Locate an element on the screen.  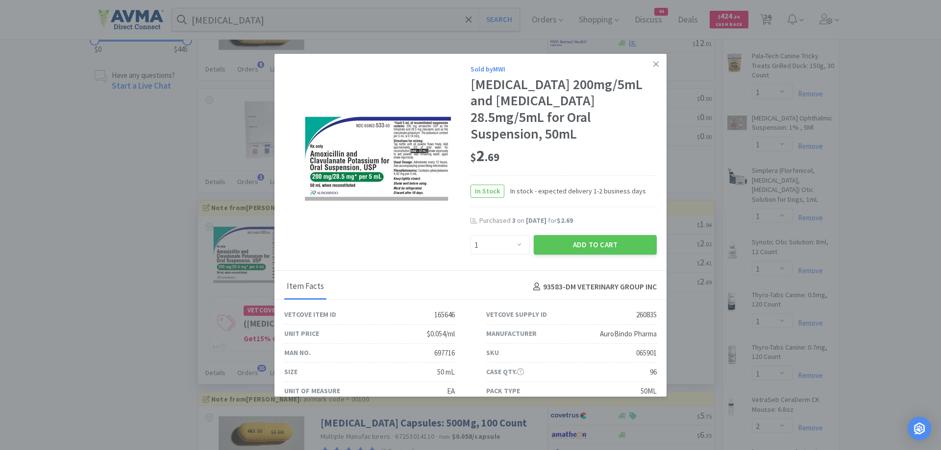
div: Case Qty. is located at coordinates (505, 372).